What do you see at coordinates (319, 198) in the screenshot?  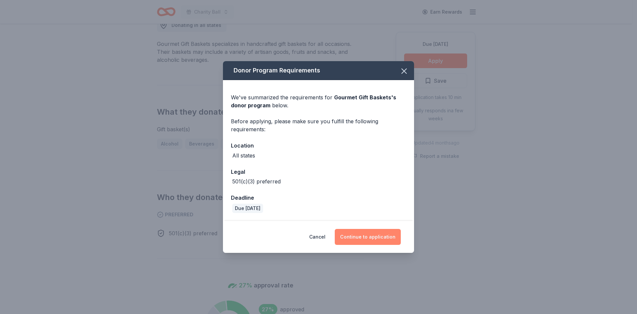 I see `div: Deadline` at bounding box center [319, 198].